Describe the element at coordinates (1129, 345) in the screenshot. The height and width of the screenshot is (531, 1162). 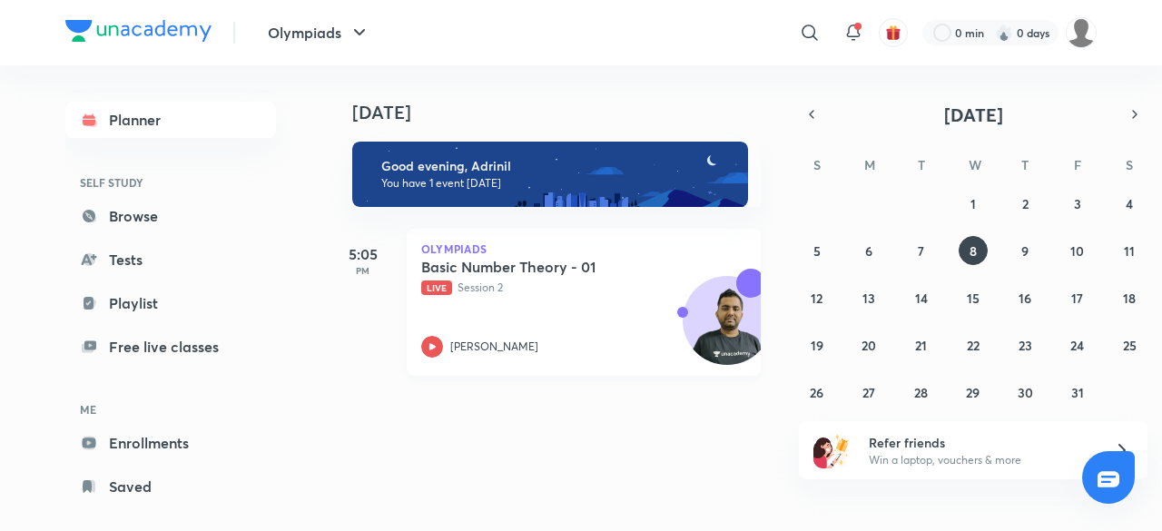
I see `abbr: October 25, 2025` at that location.